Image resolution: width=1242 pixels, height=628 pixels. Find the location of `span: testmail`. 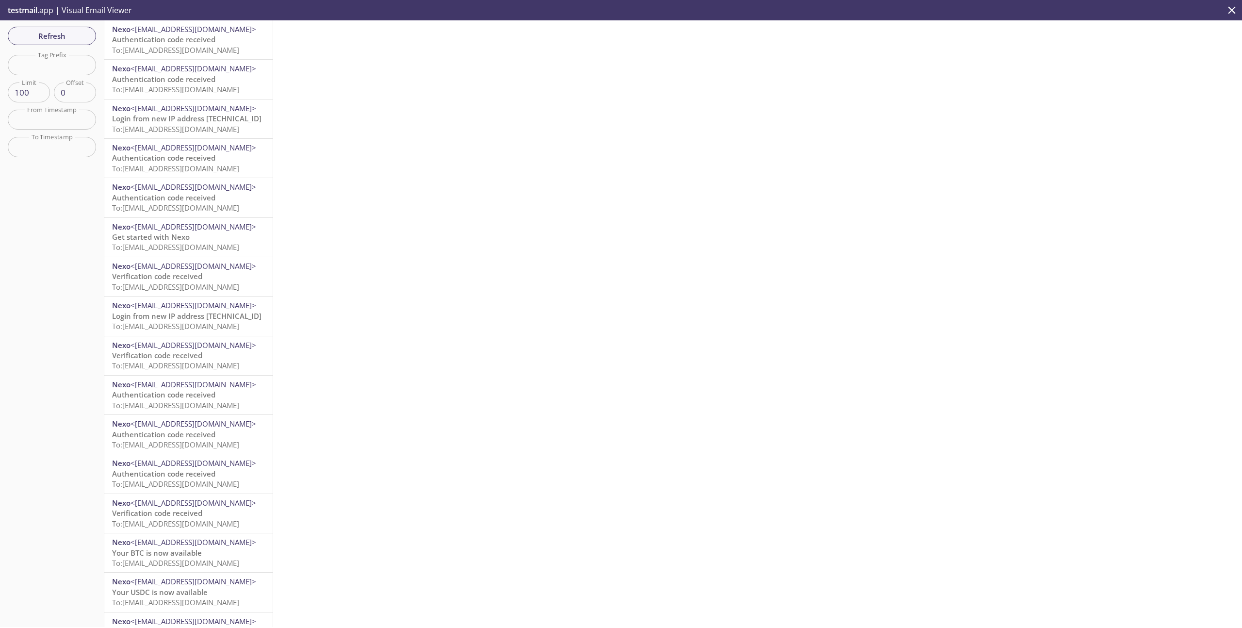

span: testmail is located at coordinates (22, 10).